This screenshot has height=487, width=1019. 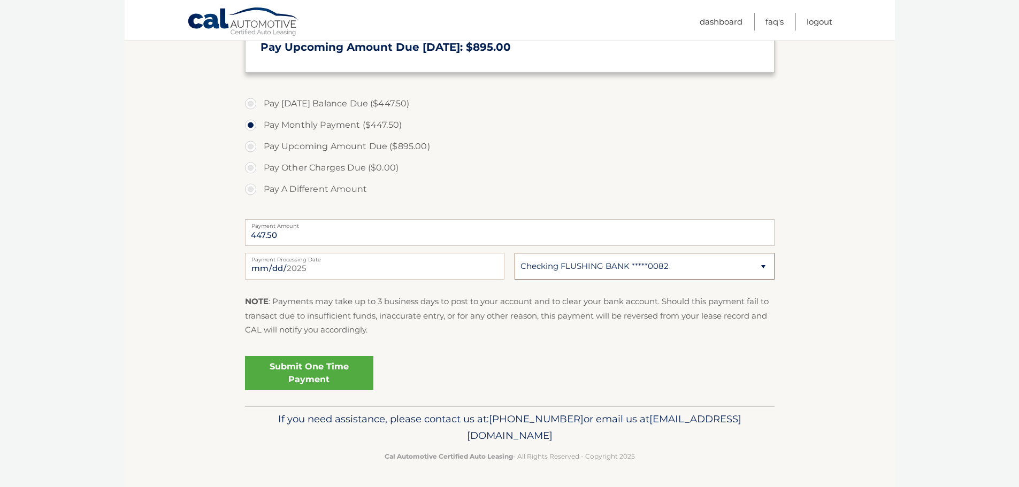 What do you see at coordinates (774, 21) in the screenshot?
I see `a: FAQ's` at bounding box center [774, 21].